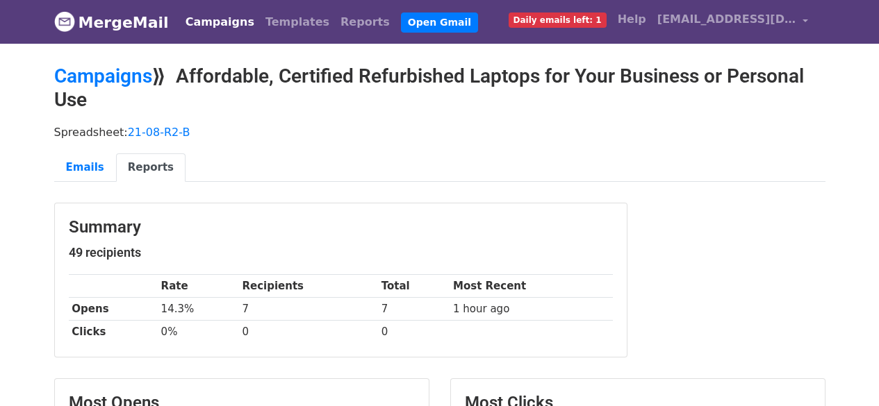  Describe the element at coordinates (85, 167) in the screenshot. I see `a: Emails` at that location.